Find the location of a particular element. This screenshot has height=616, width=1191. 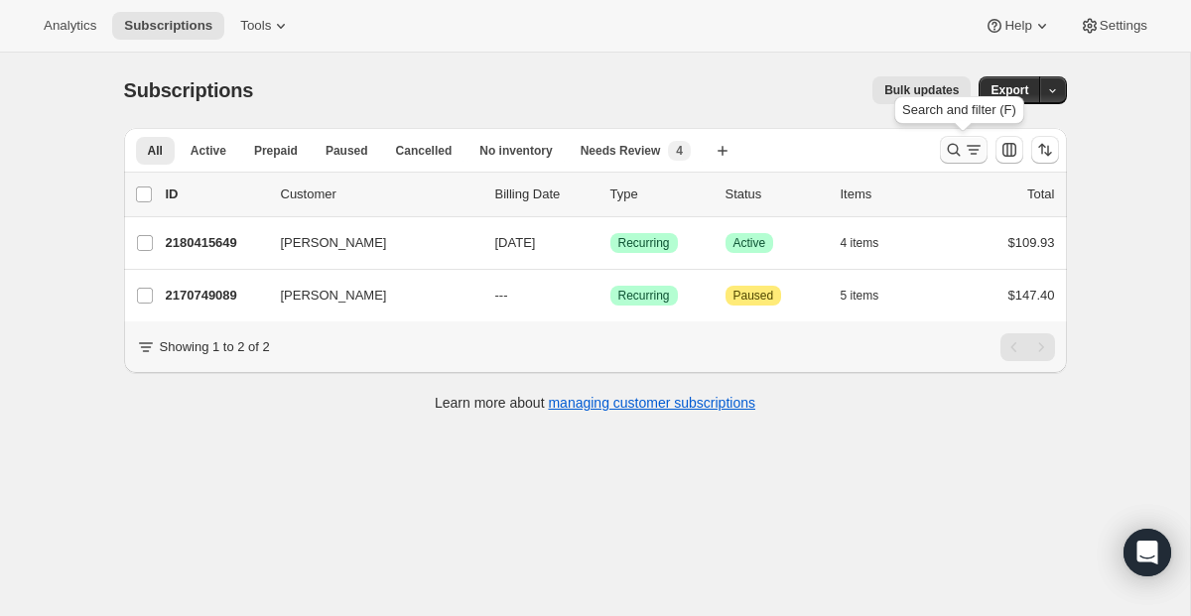

p: 2170749089 is located at coordinates (215, 296).